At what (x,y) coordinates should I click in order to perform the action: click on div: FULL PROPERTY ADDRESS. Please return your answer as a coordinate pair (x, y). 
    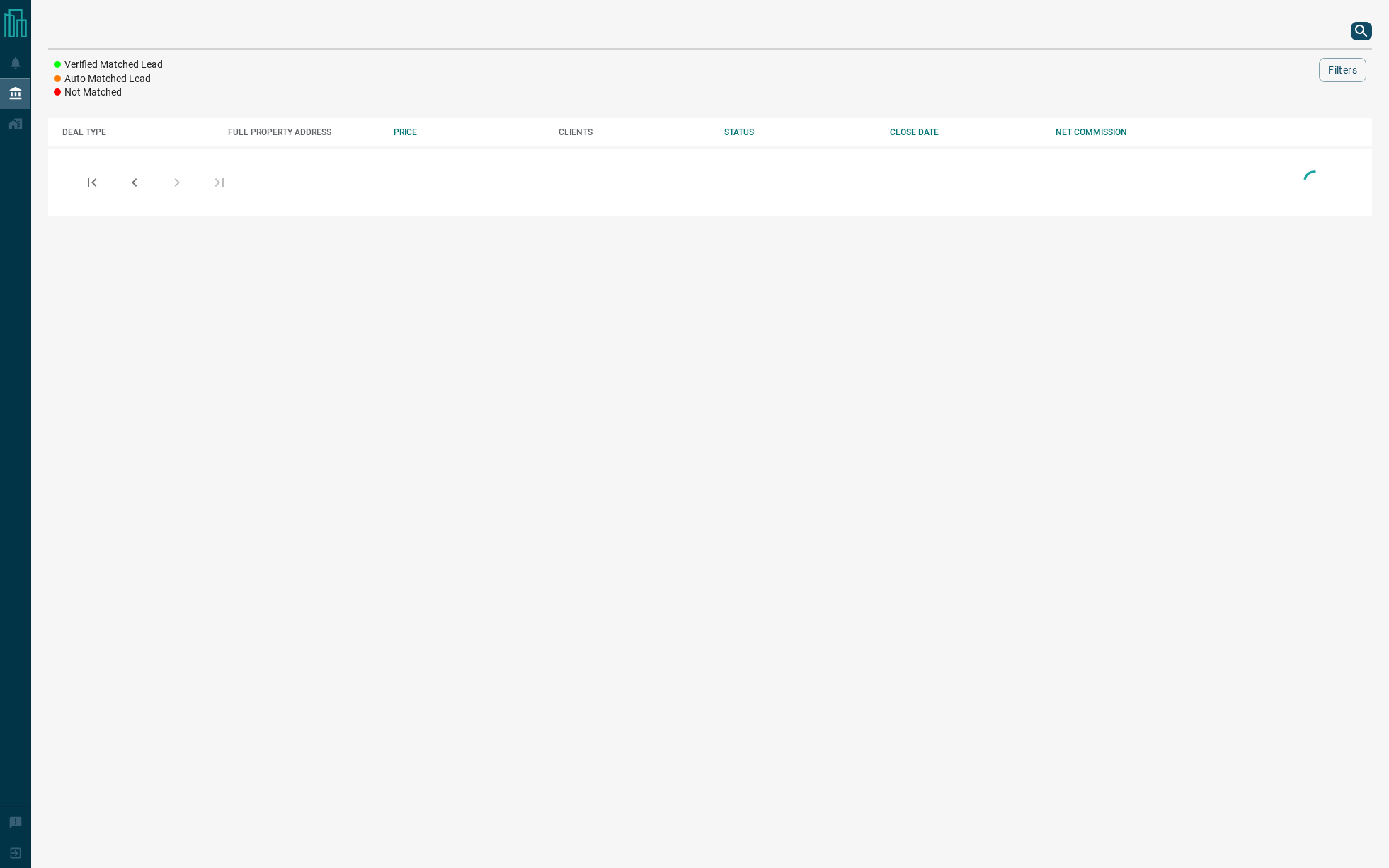
    Looking at the image, I should click on (304, 132).